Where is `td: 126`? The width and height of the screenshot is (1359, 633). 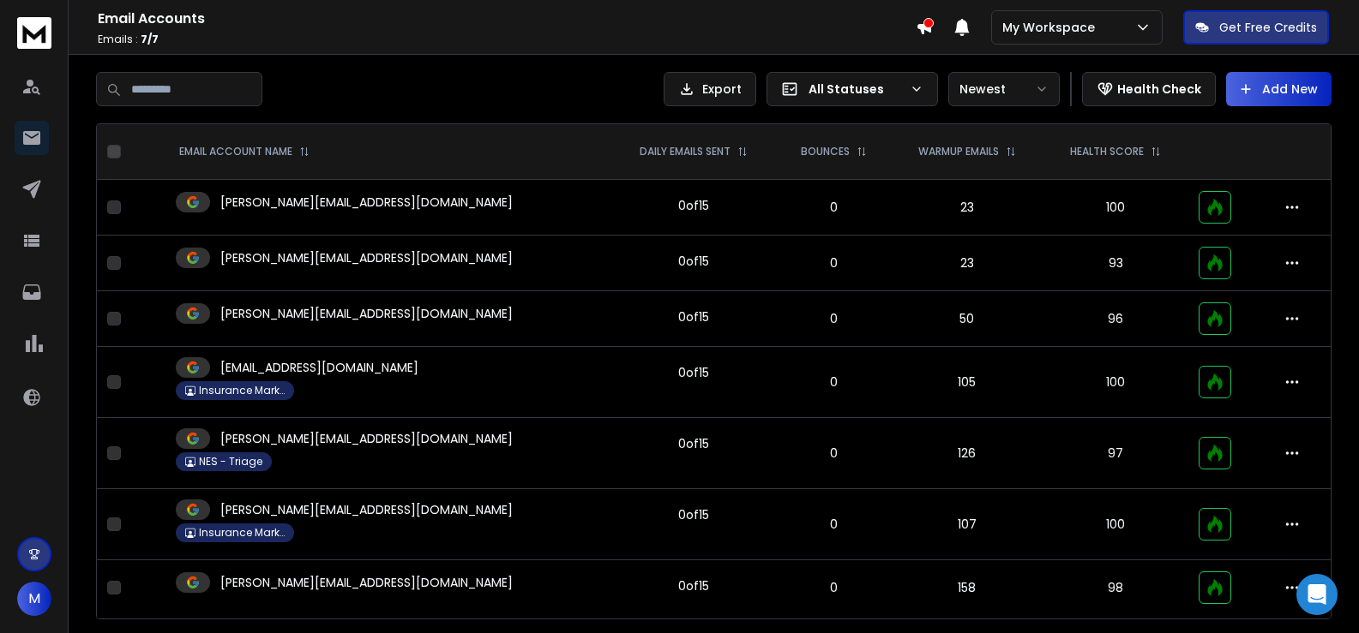
td: 126 is located at coordinates (967, 453).